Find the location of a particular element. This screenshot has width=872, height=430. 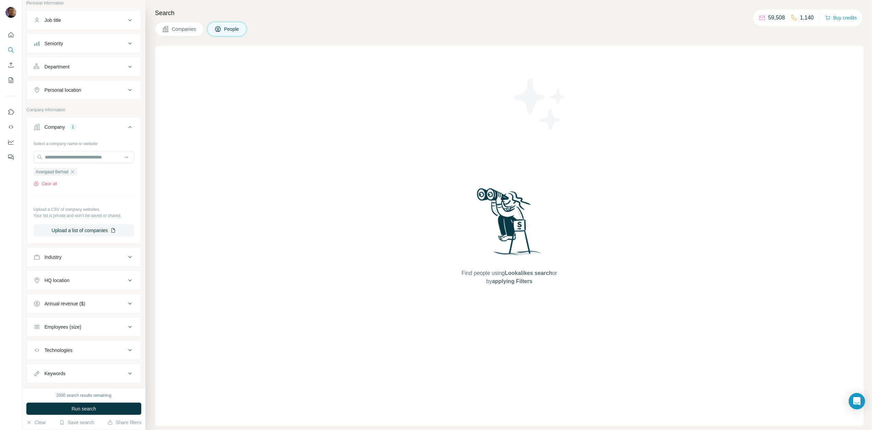

button: Share filters is located at coordinates (124, 422).